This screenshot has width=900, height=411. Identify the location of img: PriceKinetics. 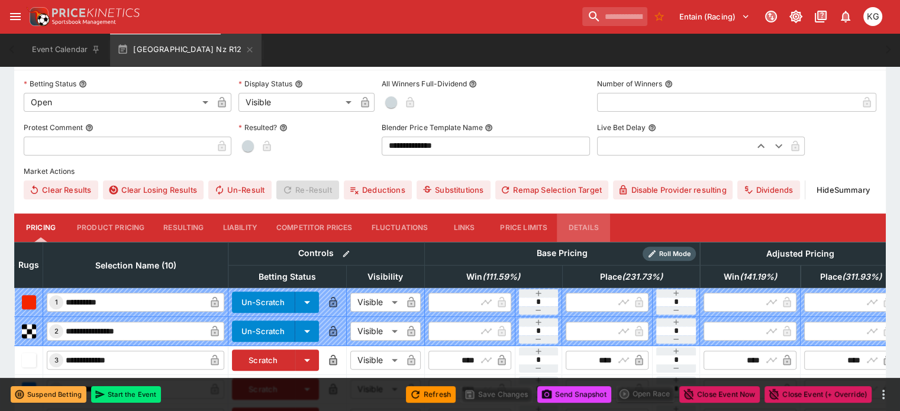
(96, 12).